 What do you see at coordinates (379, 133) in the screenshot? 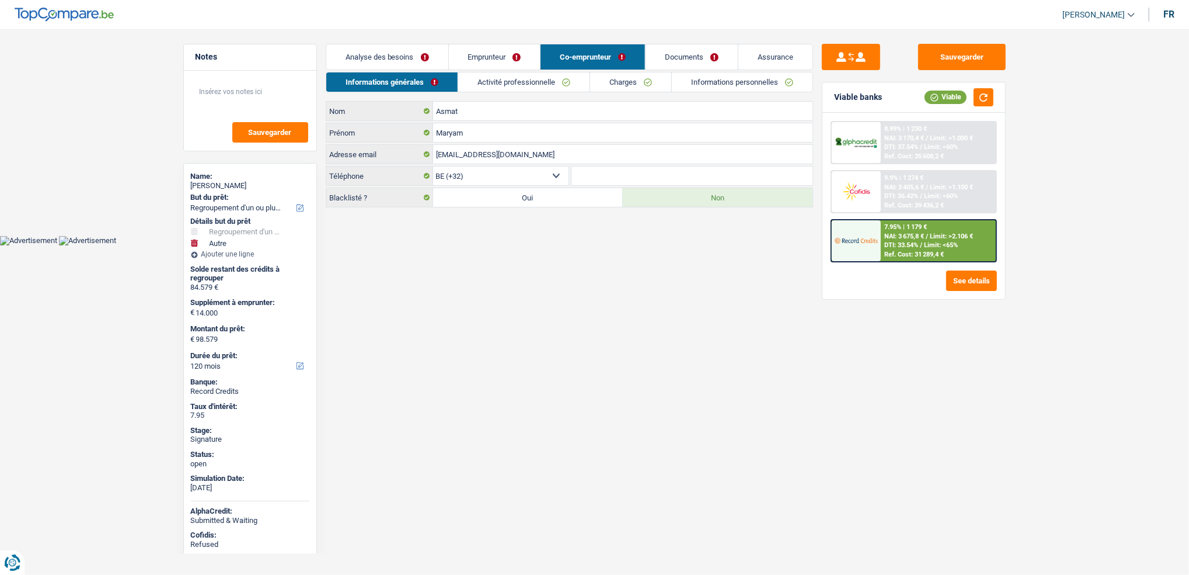
I see `label: Prénom` at bounding box center [379, 133].